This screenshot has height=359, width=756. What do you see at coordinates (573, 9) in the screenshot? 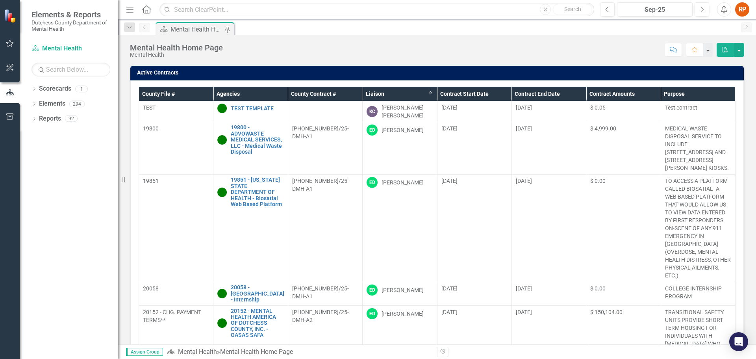
I see `span: Search` at bounding box center [573, 9].